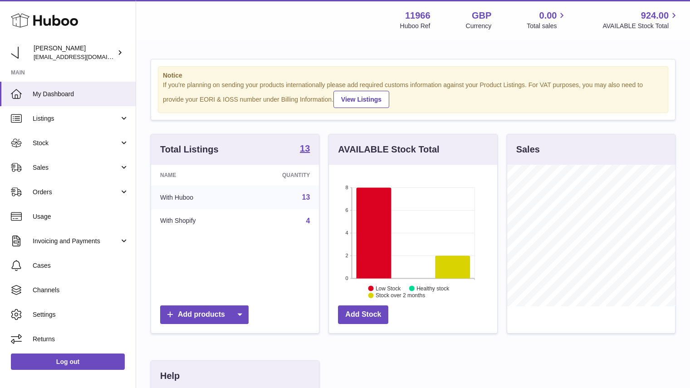  I want to click on th: Name, so click(197, 175).